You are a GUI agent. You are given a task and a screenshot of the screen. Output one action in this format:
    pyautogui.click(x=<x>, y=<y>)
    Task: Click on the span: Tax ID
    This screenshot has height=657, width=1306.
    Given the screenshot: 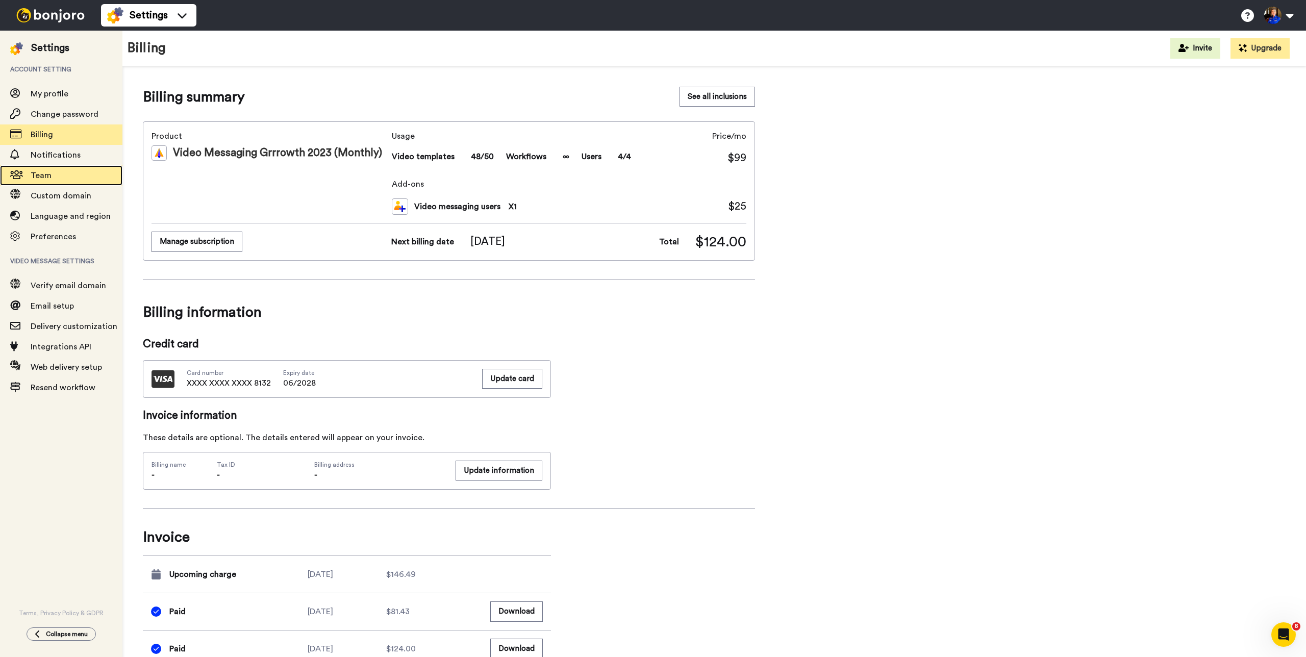 What is the action you would take?
    pyautogui.click(x=226, y=465)
    